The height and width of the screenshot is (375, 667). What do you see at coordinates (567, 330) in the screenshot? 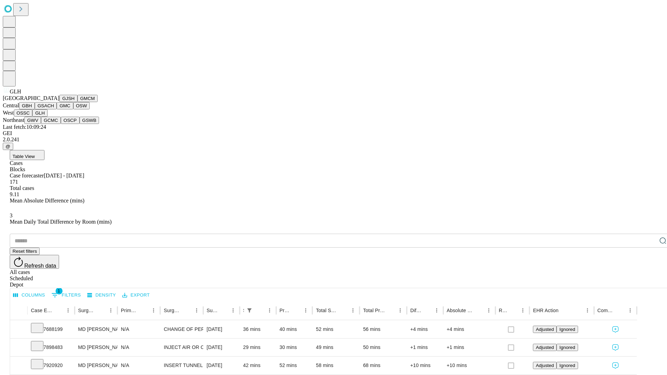
I see `span: Ignored` at bounding box center [567, 330].